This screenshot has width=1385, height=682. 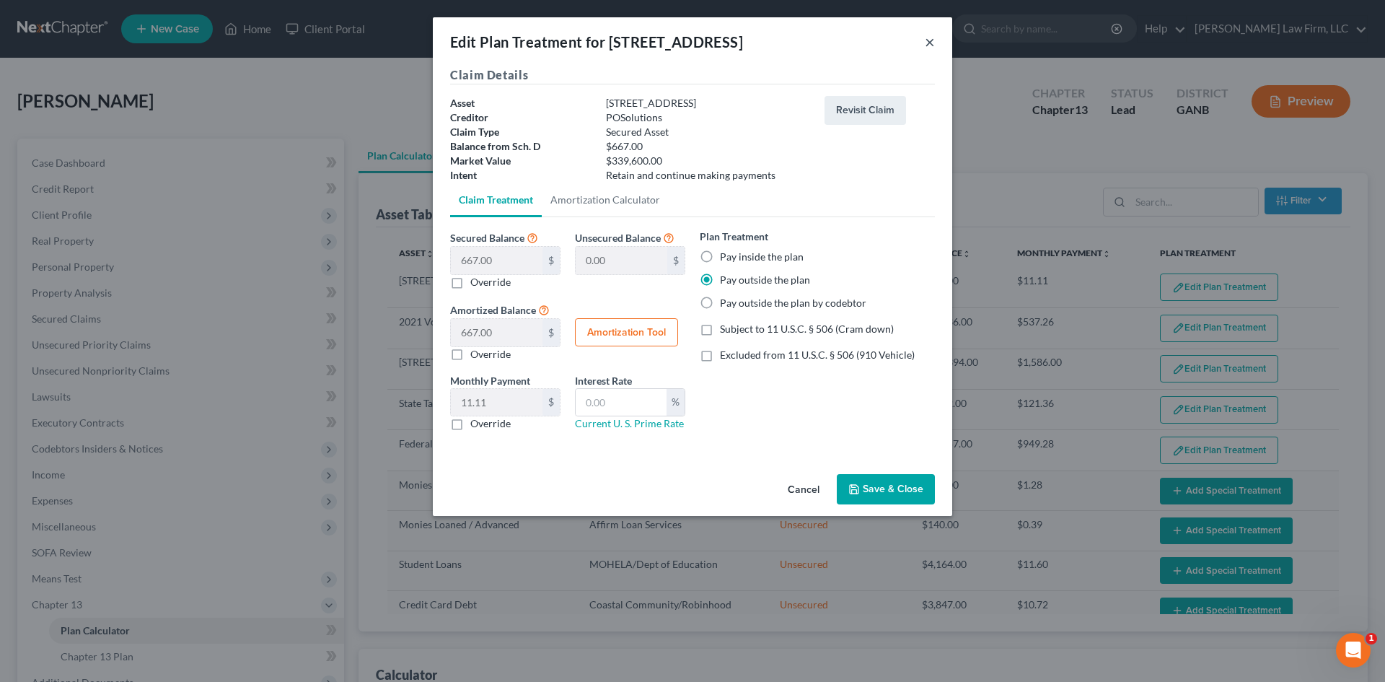 I want to click on a: Current U. S. Prime Rate, so click(x=629, y=423).